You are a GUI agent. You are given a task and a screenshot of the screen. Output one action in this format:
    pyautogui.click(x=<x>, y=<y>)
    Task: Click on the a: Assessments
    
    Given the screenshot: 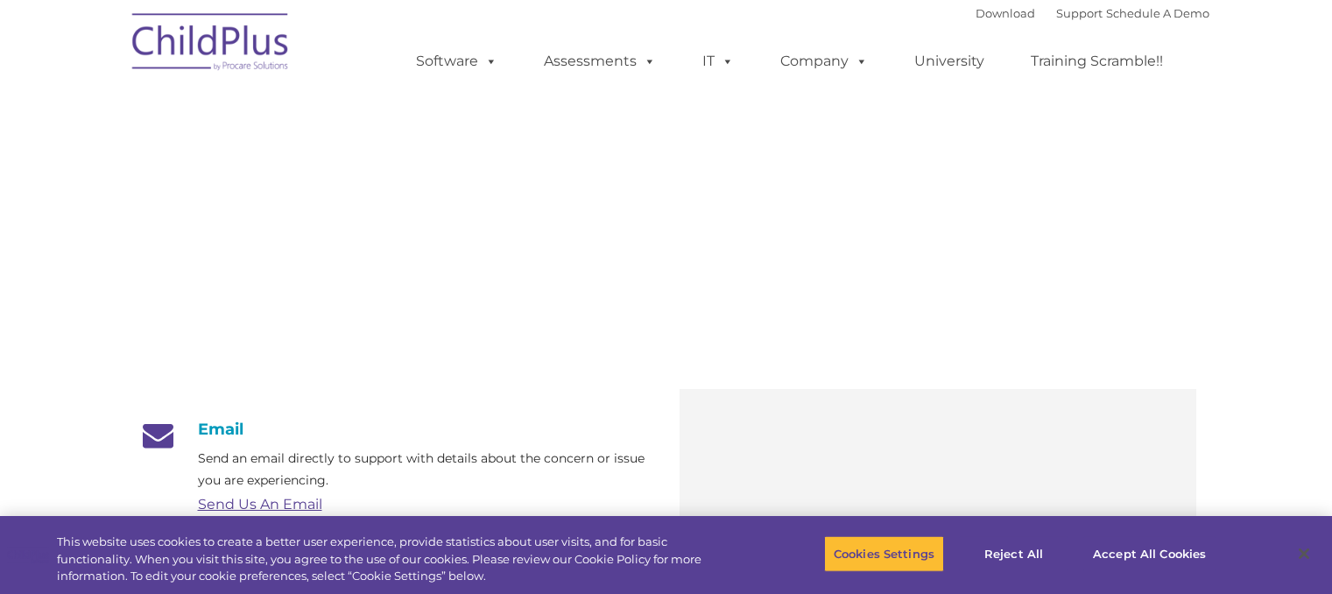 What is the action you would take?
    pyautogui.click(x=600, y=61)
    